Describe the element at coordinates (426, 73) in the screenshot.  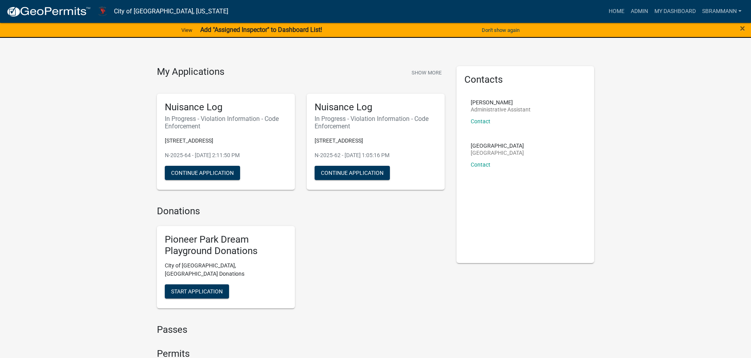
I see `button: Show More` at that location.